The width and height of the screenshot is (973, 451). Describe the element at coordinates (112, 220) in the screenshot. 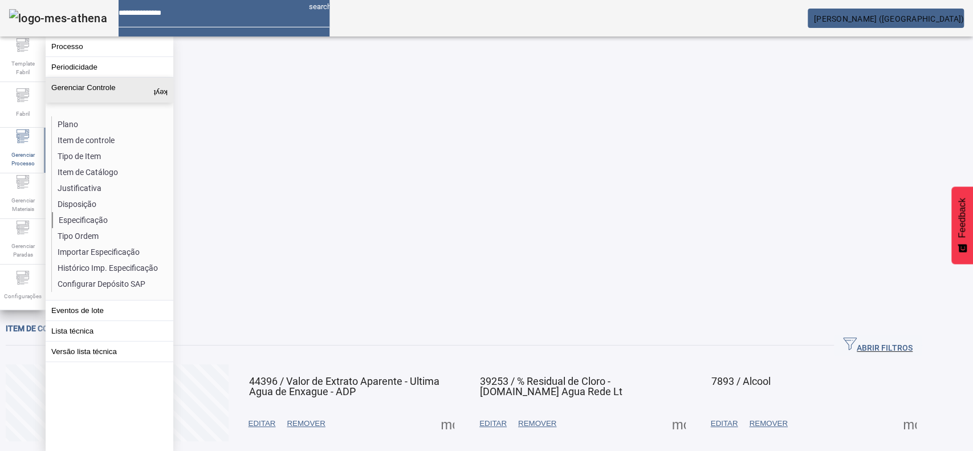

I see `li: Especificação` at that location.